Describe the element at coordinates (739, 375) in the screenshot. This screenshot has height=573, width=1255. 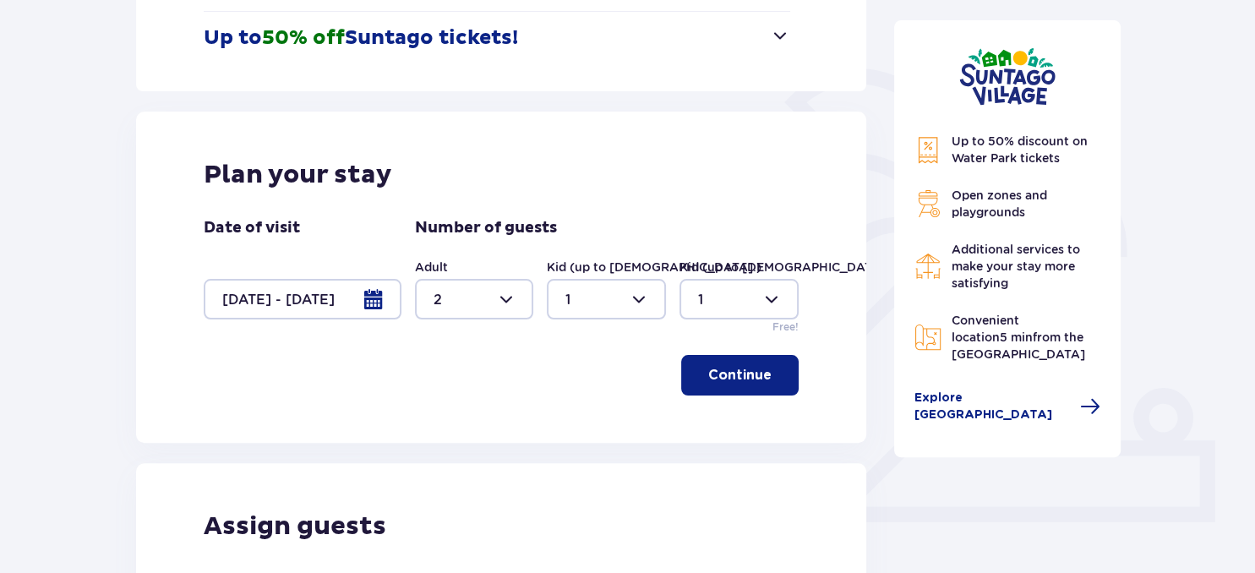
I see `button: Continue` at that location.